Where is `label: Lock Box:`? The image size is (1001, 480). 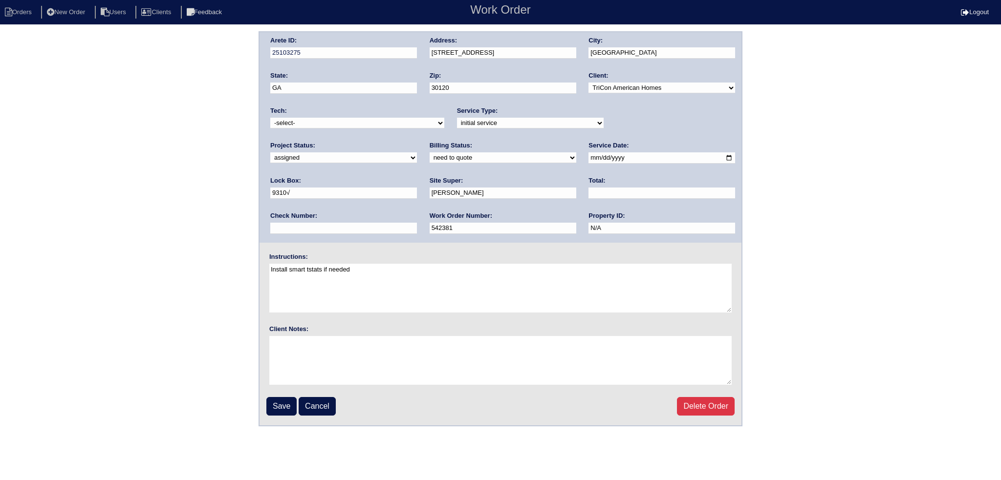 label: Lock Box: is located at coordinates (285, 181).